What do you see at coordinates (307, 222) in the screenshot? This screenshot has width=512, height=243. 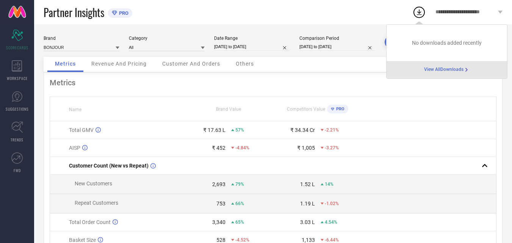 I see `div: 3.03 L` at bounding box center [307, 222].